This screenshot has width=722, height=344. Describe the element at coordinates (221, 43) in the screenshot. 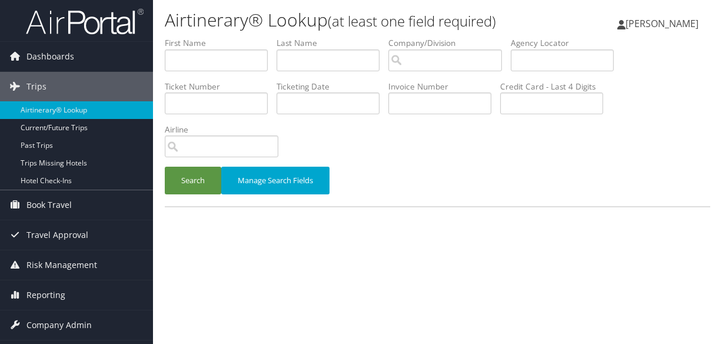

I see `label: First Name` at that location.